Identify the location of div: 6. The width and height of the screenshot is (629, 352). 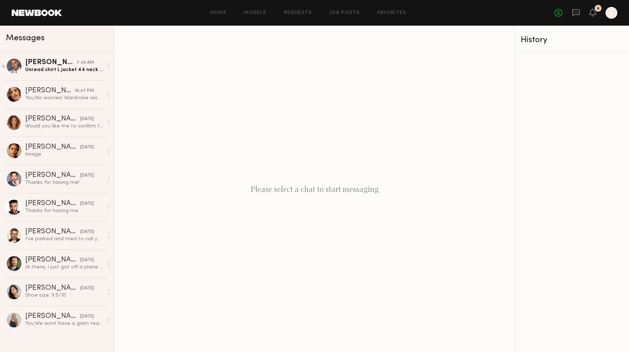
(598, 8).